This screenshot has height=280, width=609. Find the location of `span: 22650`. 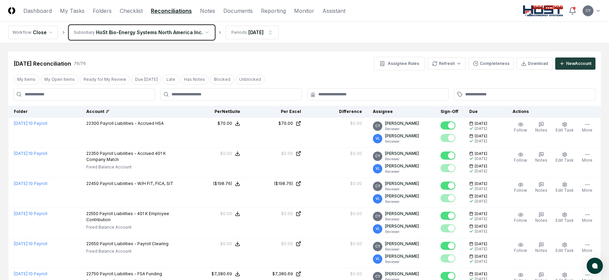

span: 22650 is located at coordinates (92, 244).